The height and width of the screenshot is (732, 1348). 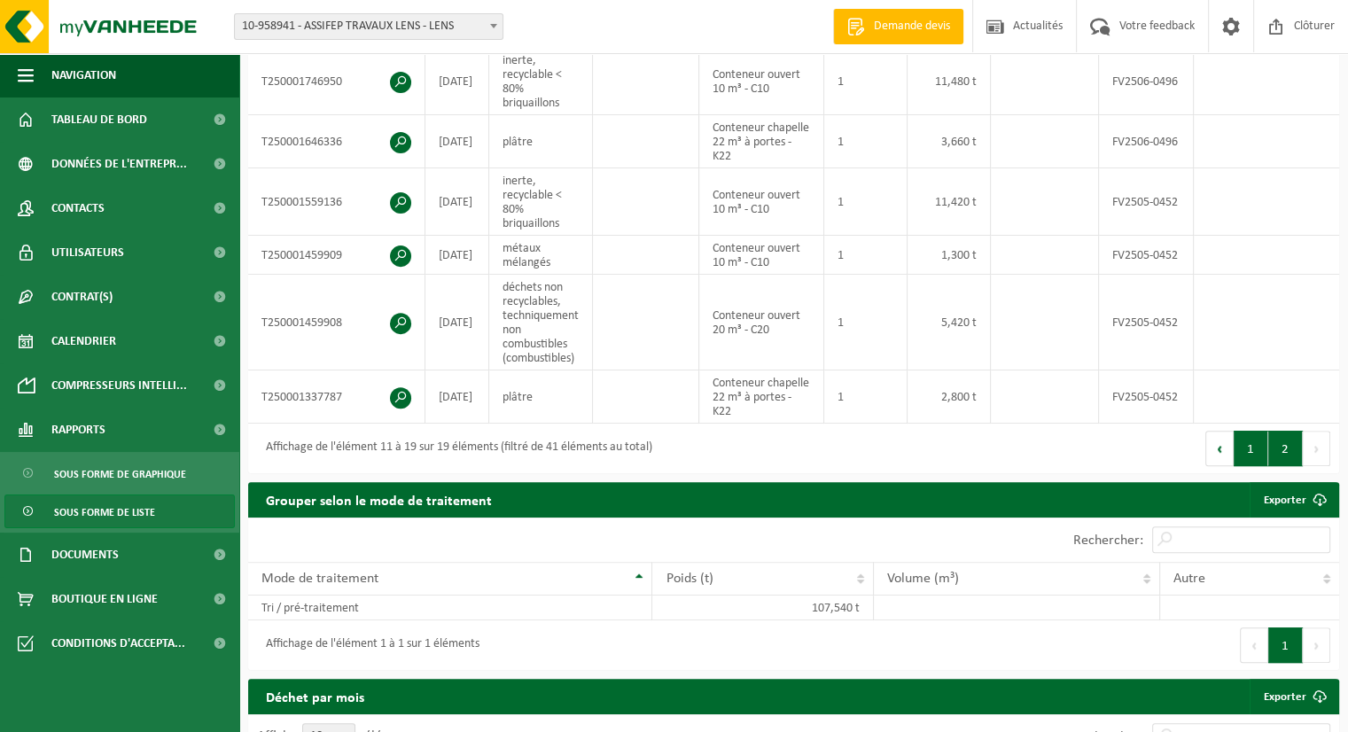 What do you see at coordinates (120, 474) in the screenshot?
I see `span: Sous forme de graphique` at bounding box center [120, 474].